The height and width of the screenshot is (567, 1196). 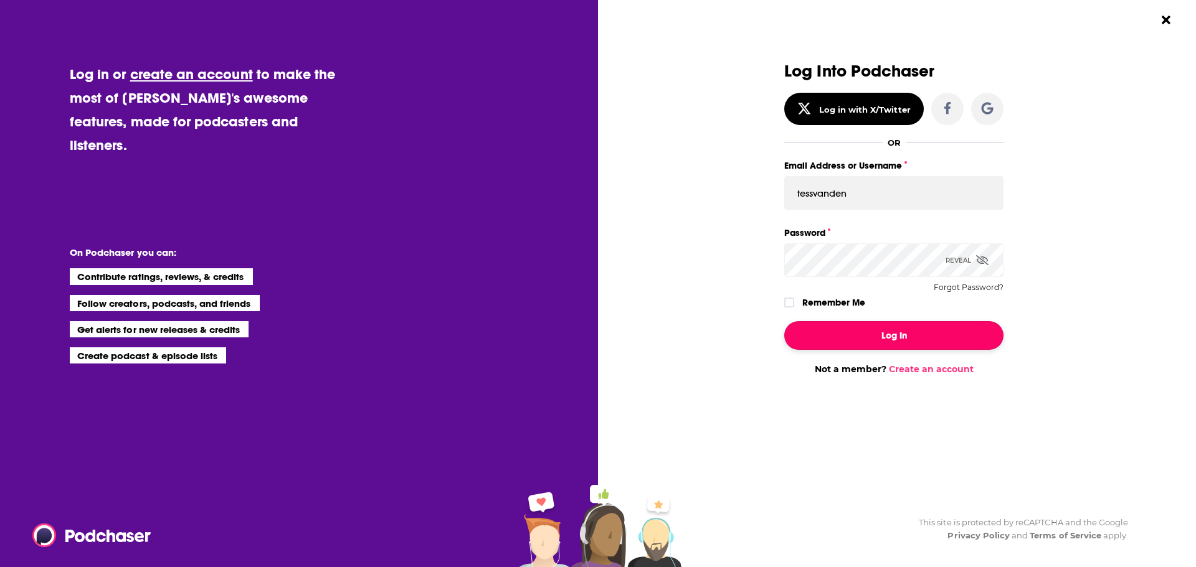 I want to click on button: Log In, so click(x=894, y=336).